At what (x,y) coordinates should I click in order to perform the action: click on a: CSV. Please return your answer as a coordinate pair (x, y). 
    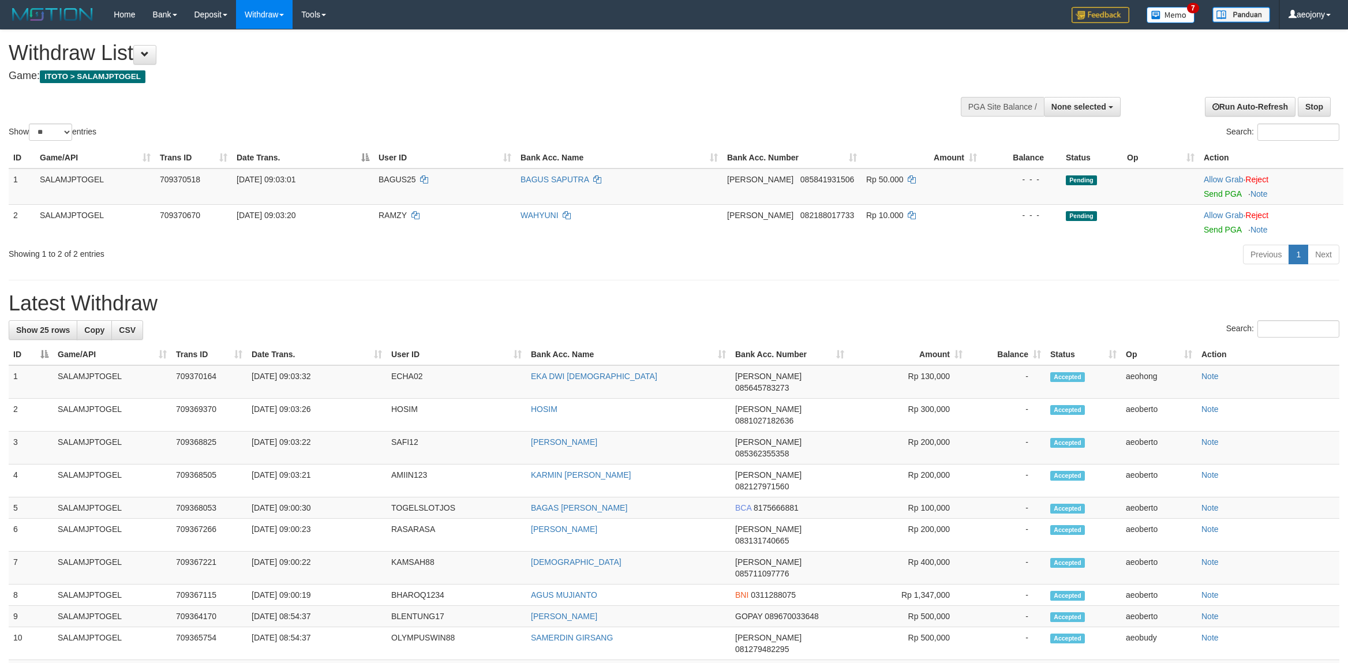
    Looking at the image, I should click on (127, 330).